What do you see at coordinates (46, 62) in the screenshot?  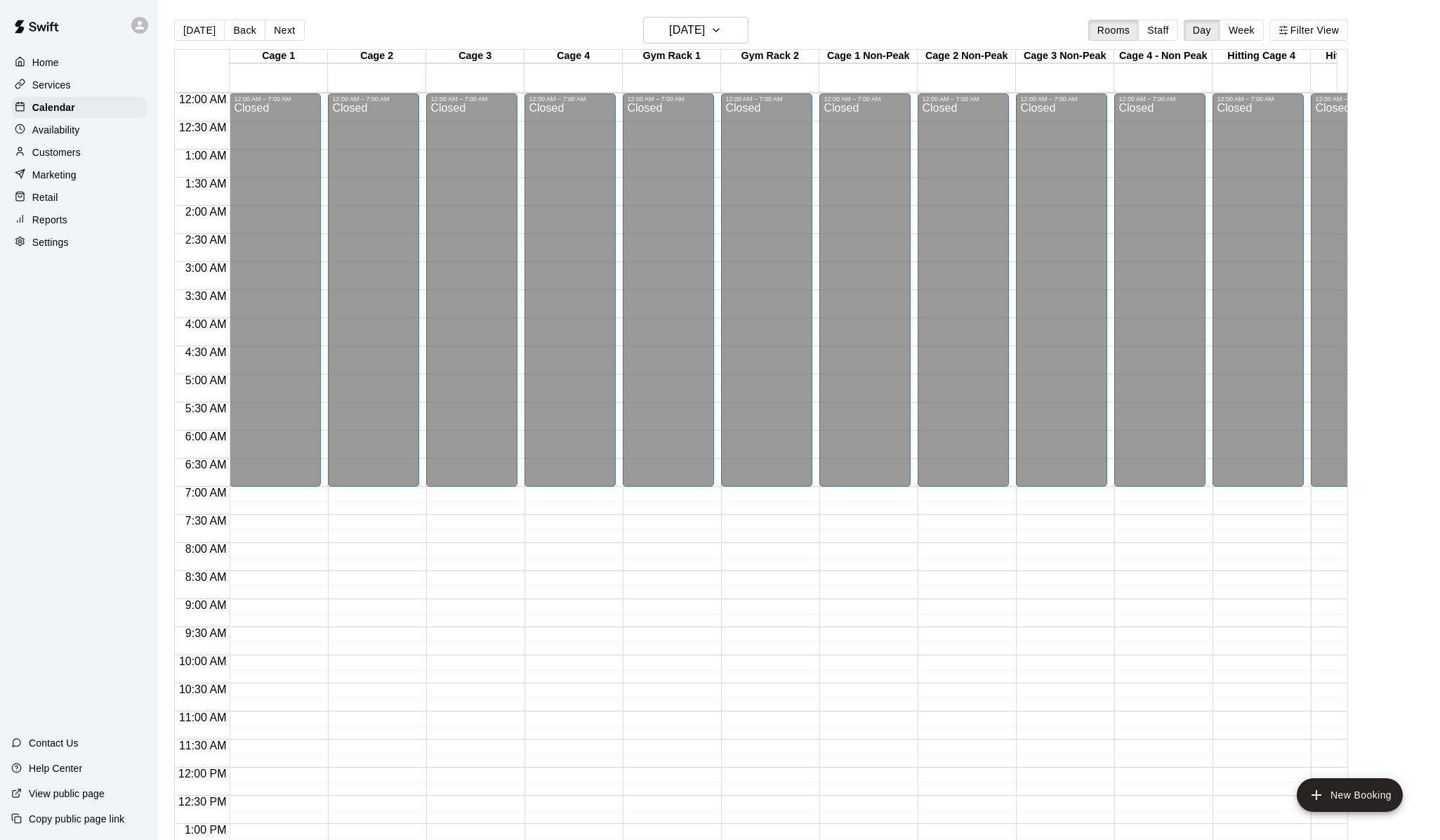 I see `p: Home` at bounding box center [46, 62].